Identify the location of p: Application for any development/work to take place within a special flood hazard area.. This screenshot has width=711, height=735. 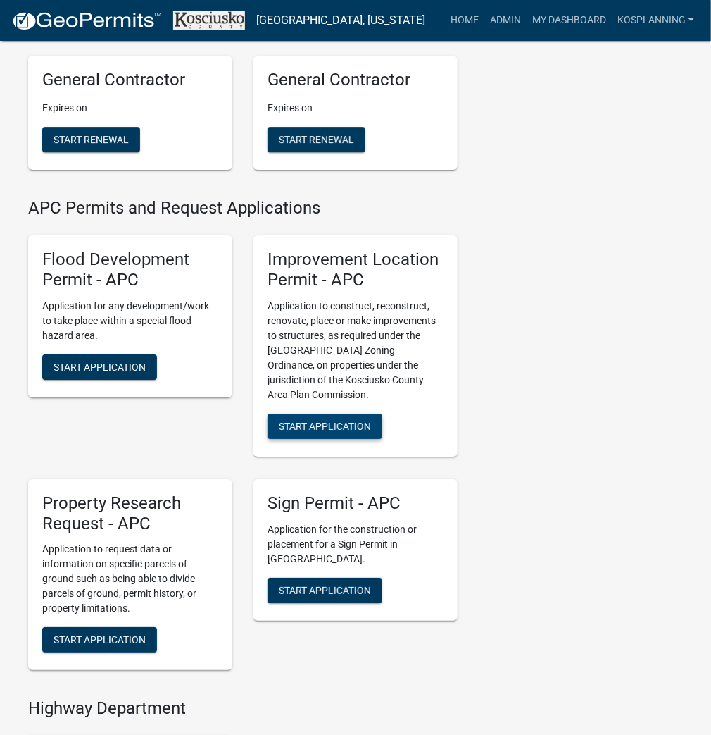
(130, 321).